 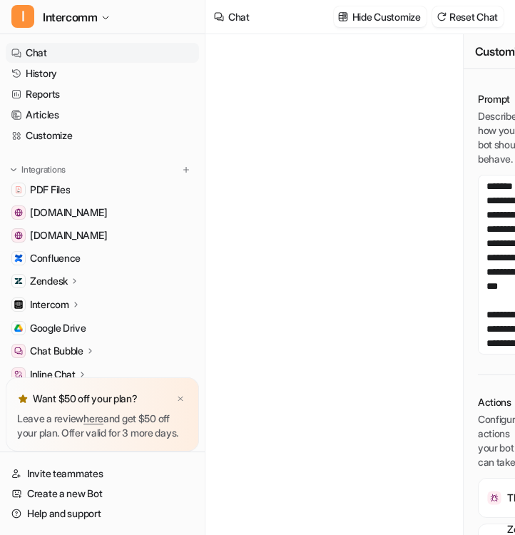 What do you see at coordinates (102, 473) in the screenshot?
I see `a: Invite teammates` at bounding box center [102, 473].